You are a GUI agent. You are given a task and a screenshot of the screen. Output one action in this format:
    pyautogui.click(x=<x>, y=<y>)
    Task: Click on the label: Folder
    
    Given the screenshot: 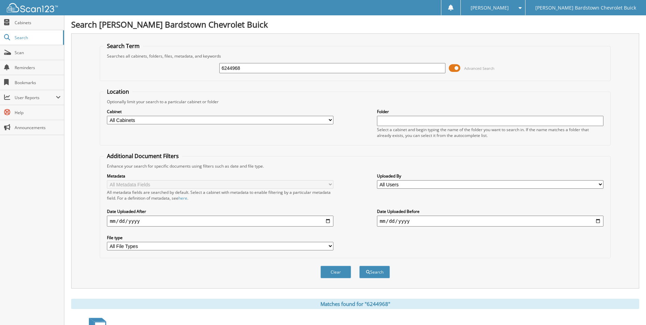 What is the action you would take?
    pyautogui.click(x=490, y=111)
    